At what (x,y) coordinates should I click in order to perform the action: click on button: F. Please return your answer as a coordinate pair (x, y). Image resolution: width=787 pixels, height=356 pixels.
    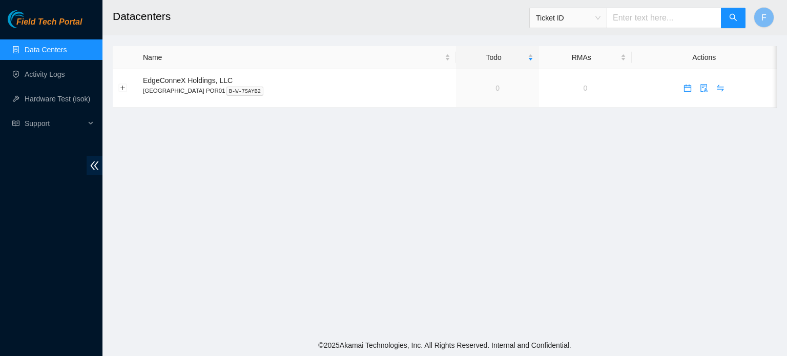
    Looking at the image, I should click on (764, 17).